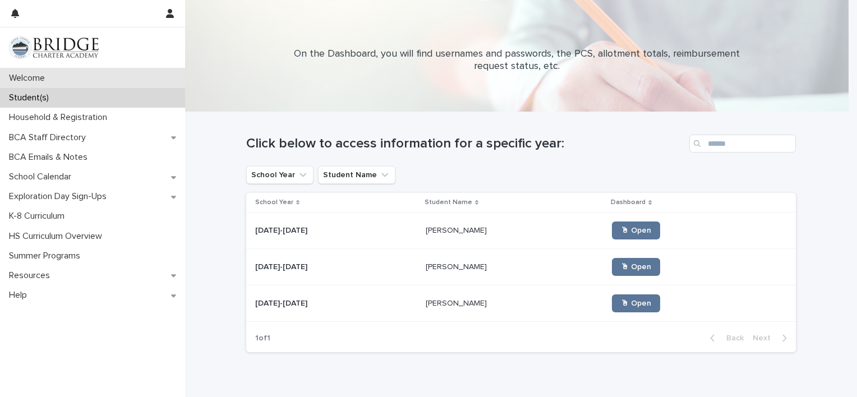 Image resolution: width=857 pixels, height=397 pixels. What do you see at coordinates (47, 256) in the screenshot?
I see `p: Summer Programs` at bounding box center [47, 256].